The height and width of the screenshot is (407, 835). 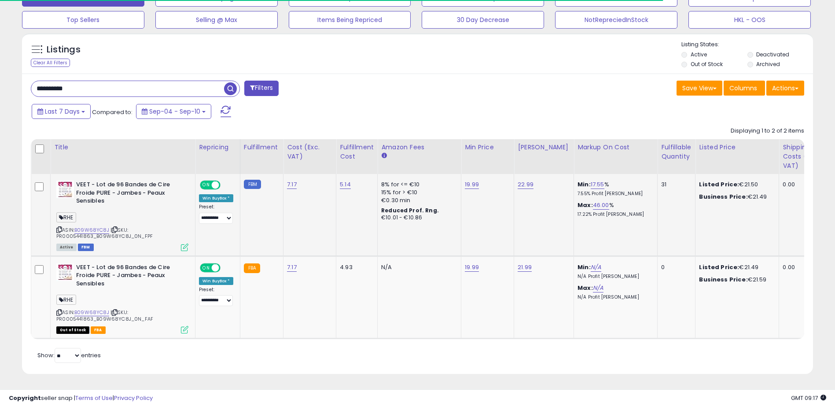 What do you see at coordinates (105, 315) in the screenshot?
I see `span: | SKU: PR0005441863_B09W68YC8J_0N_FAF` at bounding box center [105, 315].